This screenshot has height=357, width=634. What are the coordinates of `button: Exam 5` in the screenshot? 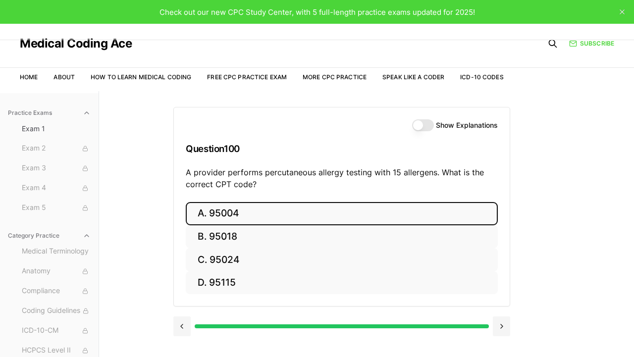 It's located at (56, 208).